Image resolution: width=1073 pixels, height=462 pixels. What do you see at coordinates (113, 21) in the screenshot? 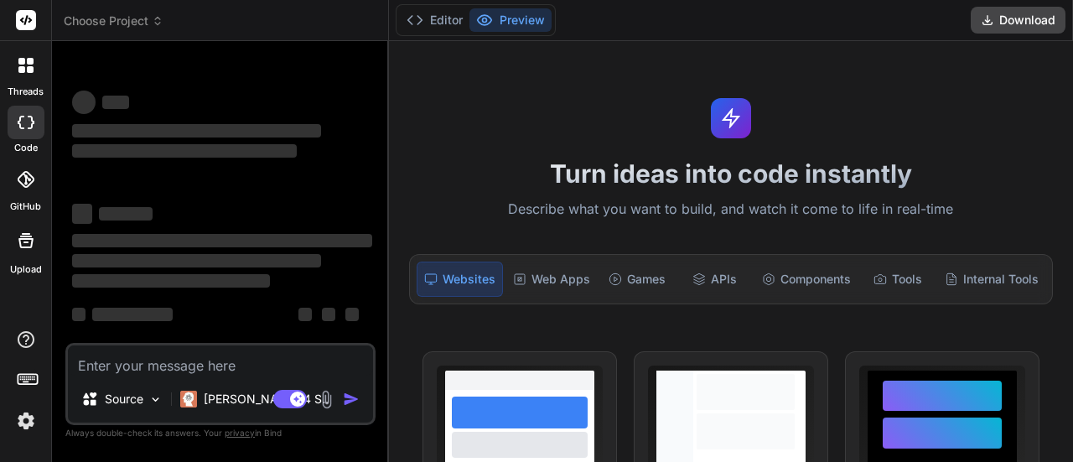
I see `span: Choose Project` at bounding box center [113, 21].